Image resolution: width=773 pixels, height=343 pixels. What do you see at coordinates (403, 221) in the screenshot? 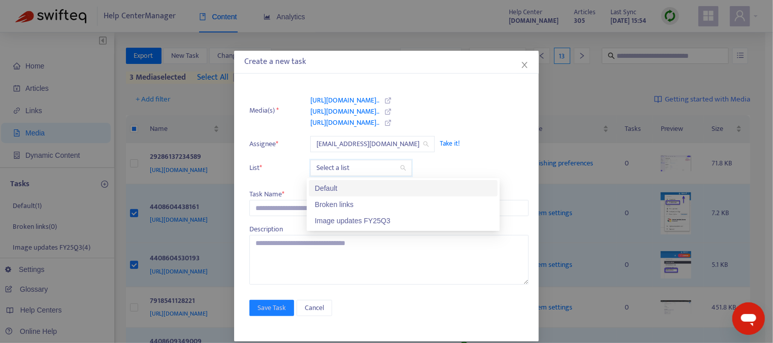
I see `div: Image updates FY25Q3` at bounding box center [403, 221].